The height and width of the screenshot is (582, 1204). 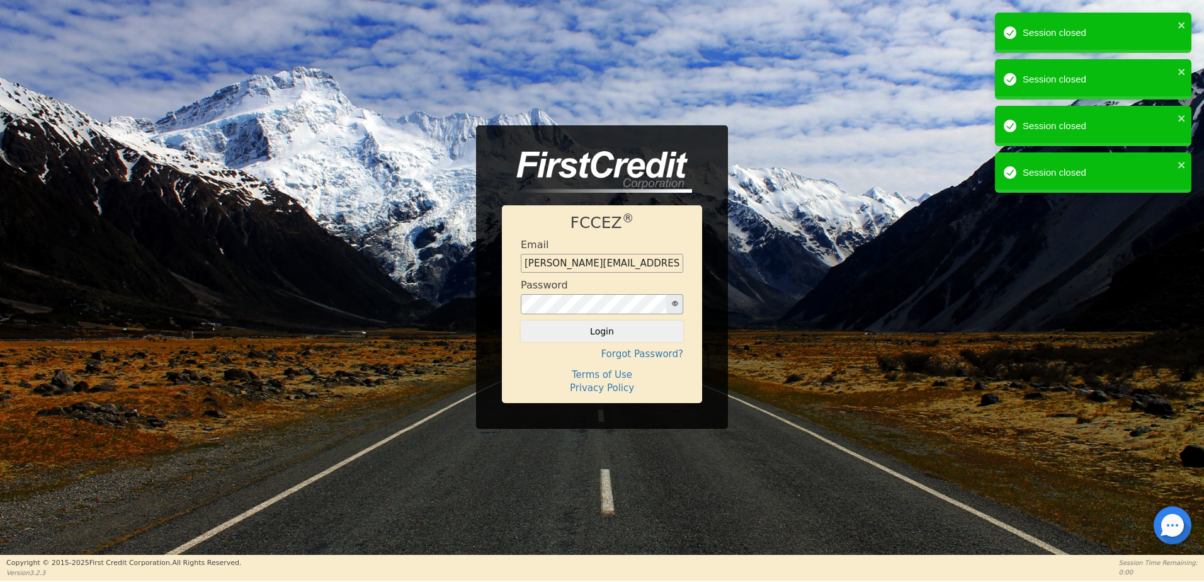 What do you see at coordinates (207, 562) in the screenshot?
I see `span: All Rights Reserved.` at bounding box center [207, 562].